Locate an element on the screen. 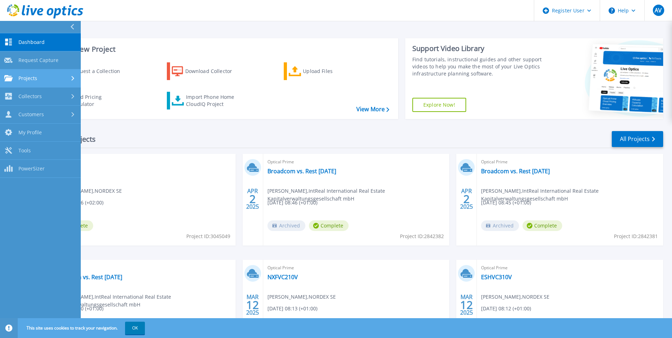  a: View More is located at coordinates (372, 109).